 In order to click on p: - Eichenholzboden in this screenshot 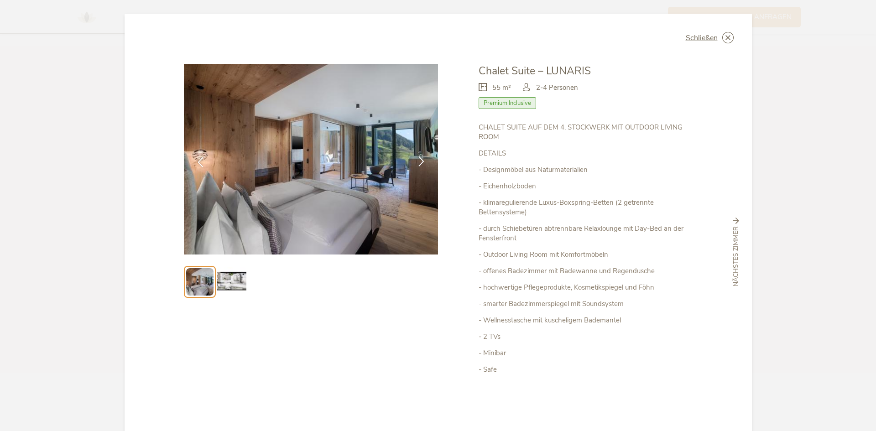, I will do `click(585, 186)`.